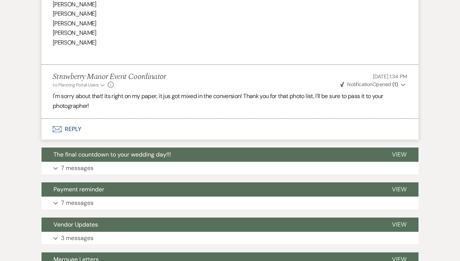  What do you see at coordinates (77, 238) in the screenshot?
I see `p: 3 messages` at bounding box center [77, 238].